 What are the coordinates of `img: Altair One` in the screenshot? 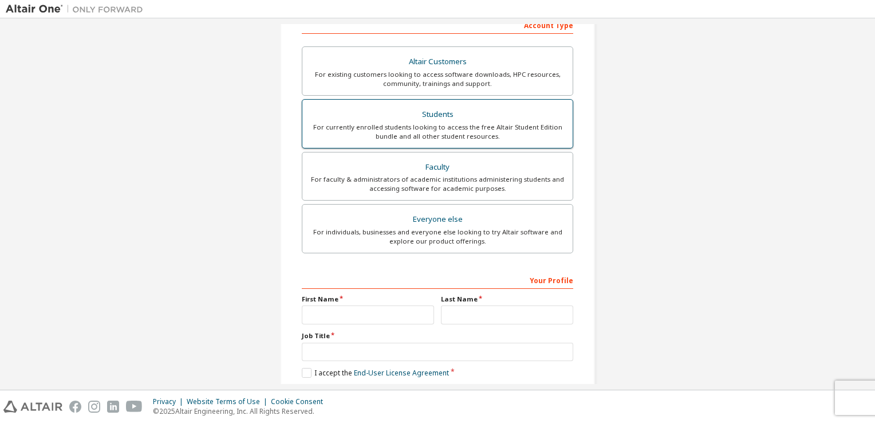 It's located at (77, 9).